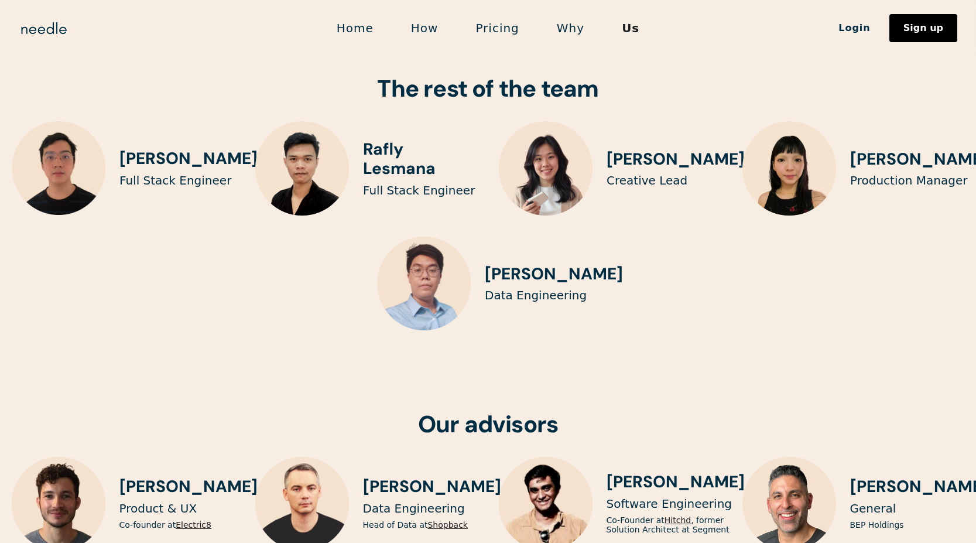 This screenshot has width=976, height=543. Describe the element at coordinates (158, 508) in the screenshot. I see `p: Product & UX` at that location.